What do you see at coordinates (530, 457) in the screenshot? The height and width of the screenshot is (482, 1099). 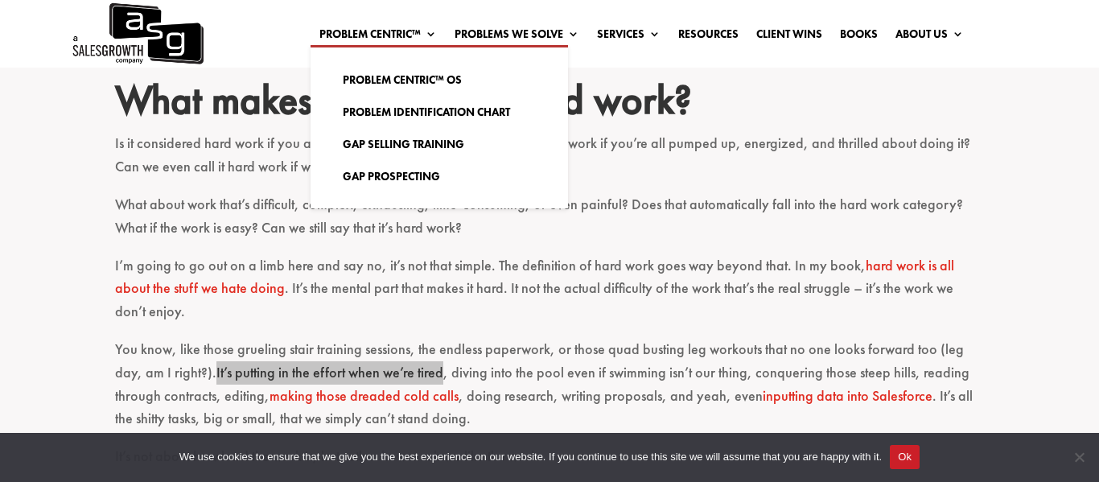 I see `span: We use cookies to ensure that we give you the best experience on our website. If you continue to ...` at bounding box center [530, 457].